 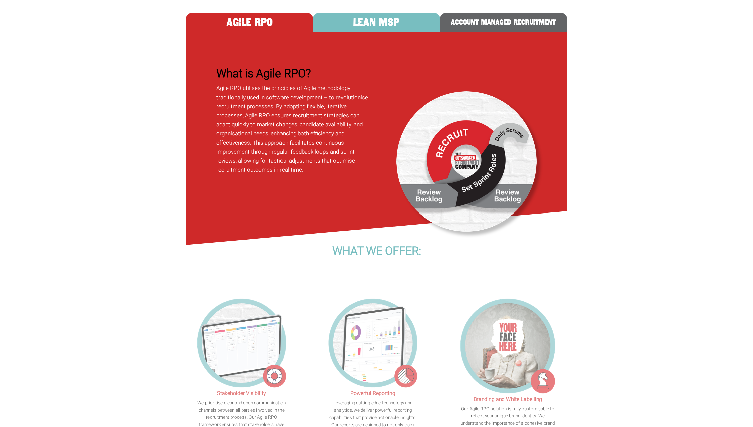 I want to click on h2: WHAT WE OFFER:, so click(x=377, y=251).